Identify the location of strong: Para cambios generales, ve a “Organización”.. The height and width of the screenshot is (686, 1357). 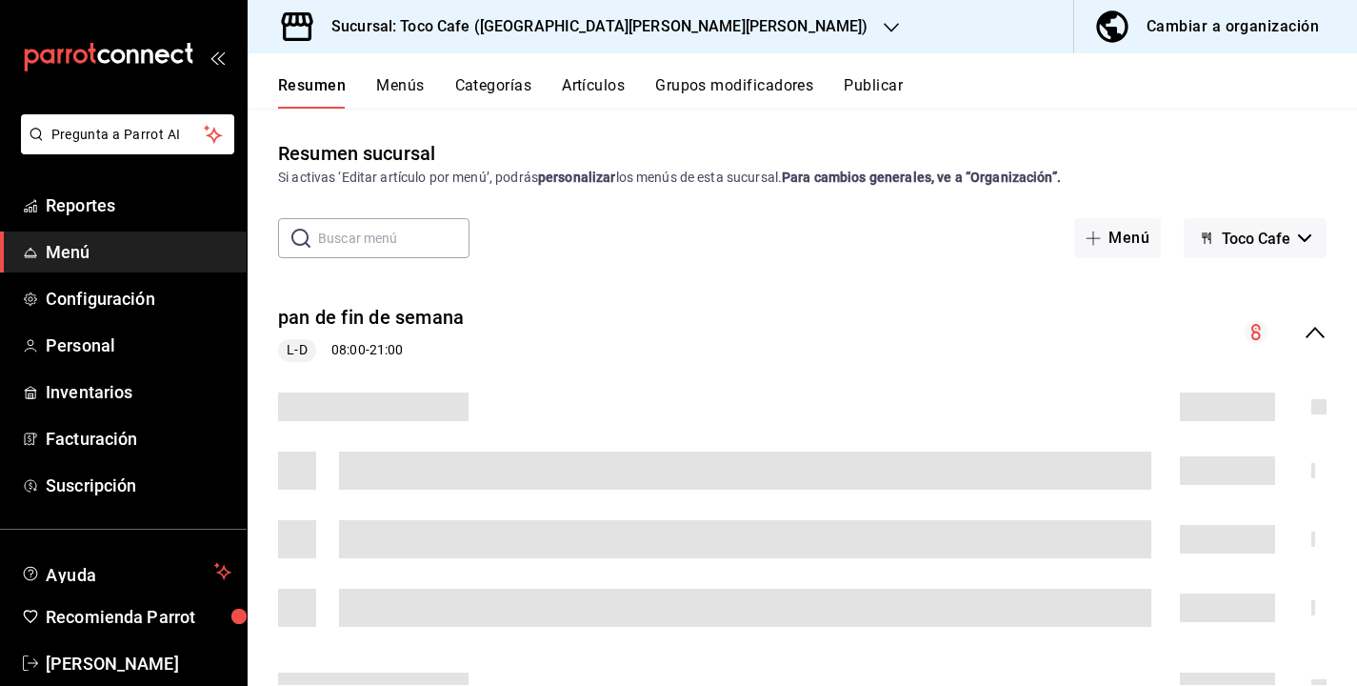
(921, 177).